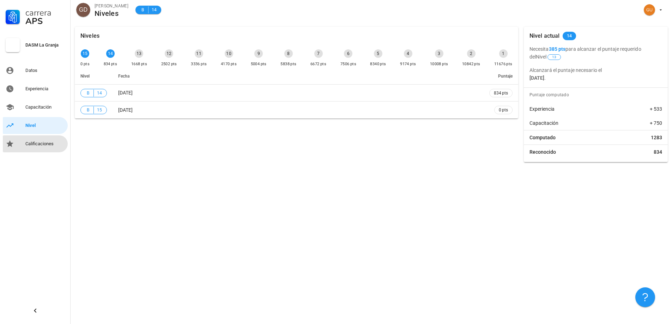 This screenshot has width=672, height=324. Describe the element at coordinates (298, 76) in the screenshot. I see `th: Fecha` at that location.